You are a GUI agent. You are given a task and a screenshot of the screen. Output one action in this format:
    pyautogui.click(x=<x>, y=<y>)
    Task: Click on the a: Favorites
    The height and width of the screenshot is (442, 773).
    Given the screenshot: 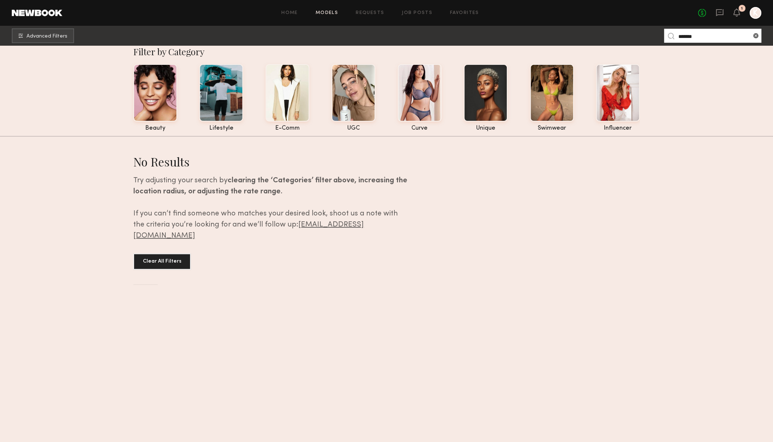 What is the action you would take?
    pyautogui.click(x=464, y=13)
    